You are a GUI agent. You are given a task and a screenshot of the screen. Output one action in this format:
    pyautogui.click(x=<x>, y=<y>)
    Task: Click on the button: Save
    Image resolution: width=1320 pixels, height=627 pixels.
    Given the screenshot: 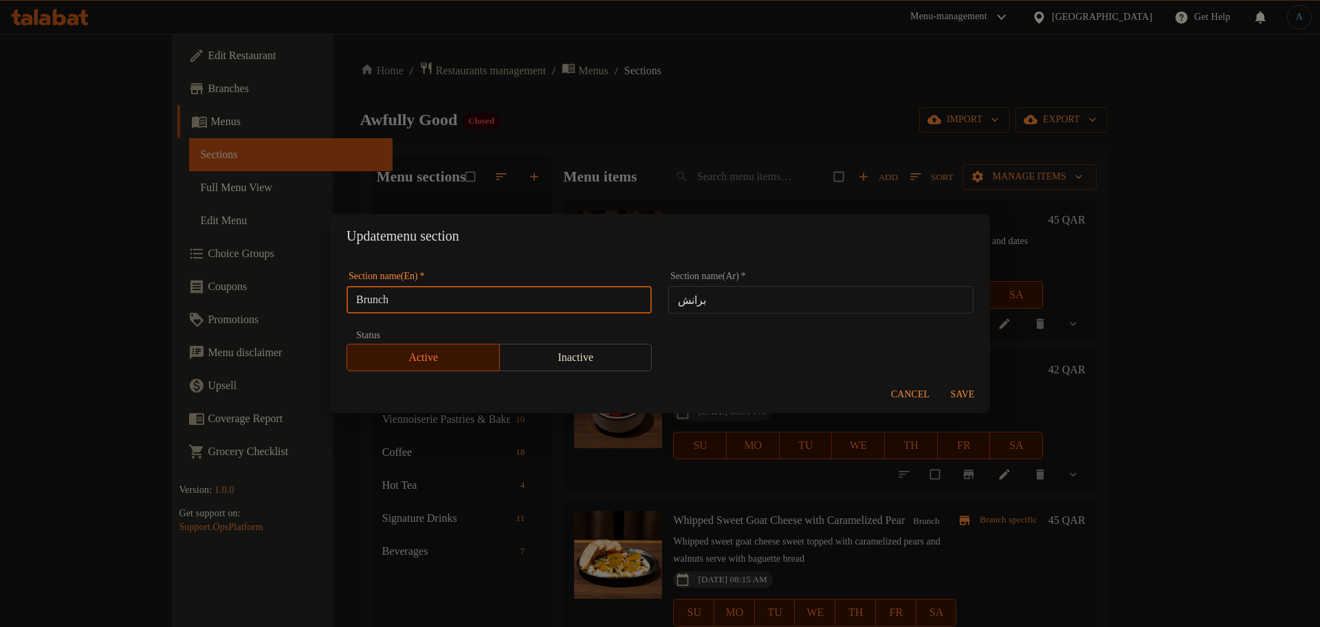 What is the action you would take?
    pyautogui.click(x=962, y=394)
    